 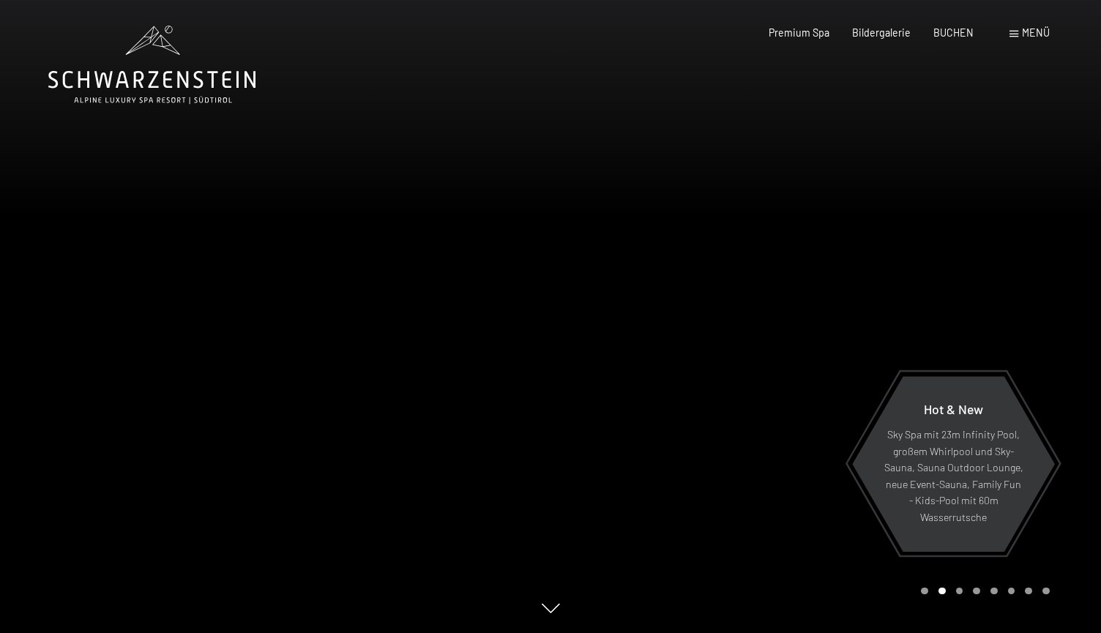 I want to click on div: Carousel Page 8, so click(x=1046, y=592).